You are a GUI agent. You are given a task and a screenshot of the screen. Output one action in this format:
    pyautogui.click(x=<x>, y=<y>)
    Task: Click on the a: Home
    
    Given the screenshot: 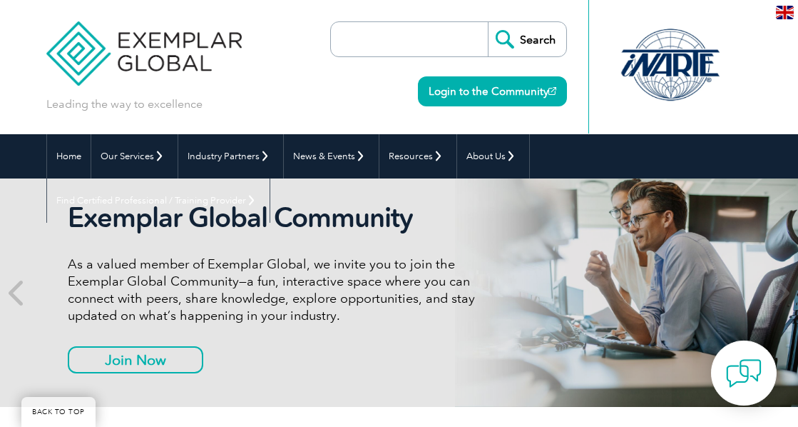 What is the action you would take?
    pyautogui.click(x=68, y=156)
    